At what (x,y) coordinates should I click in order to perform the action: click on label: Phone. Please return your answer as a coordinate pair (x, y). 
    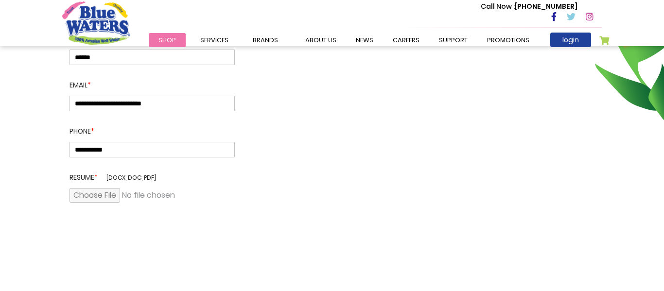
    Looking at the image, I should click on (152, 126).